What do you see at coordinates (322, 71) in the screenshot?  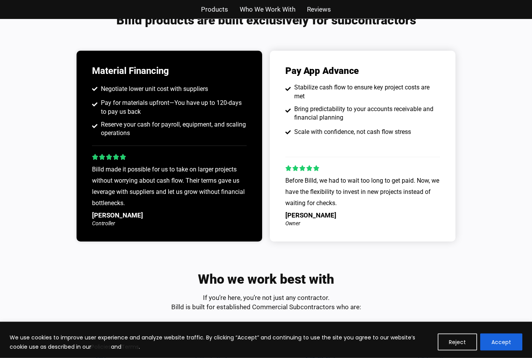 I see `h3: Pay App Advance` at bounding box center [322, 71].